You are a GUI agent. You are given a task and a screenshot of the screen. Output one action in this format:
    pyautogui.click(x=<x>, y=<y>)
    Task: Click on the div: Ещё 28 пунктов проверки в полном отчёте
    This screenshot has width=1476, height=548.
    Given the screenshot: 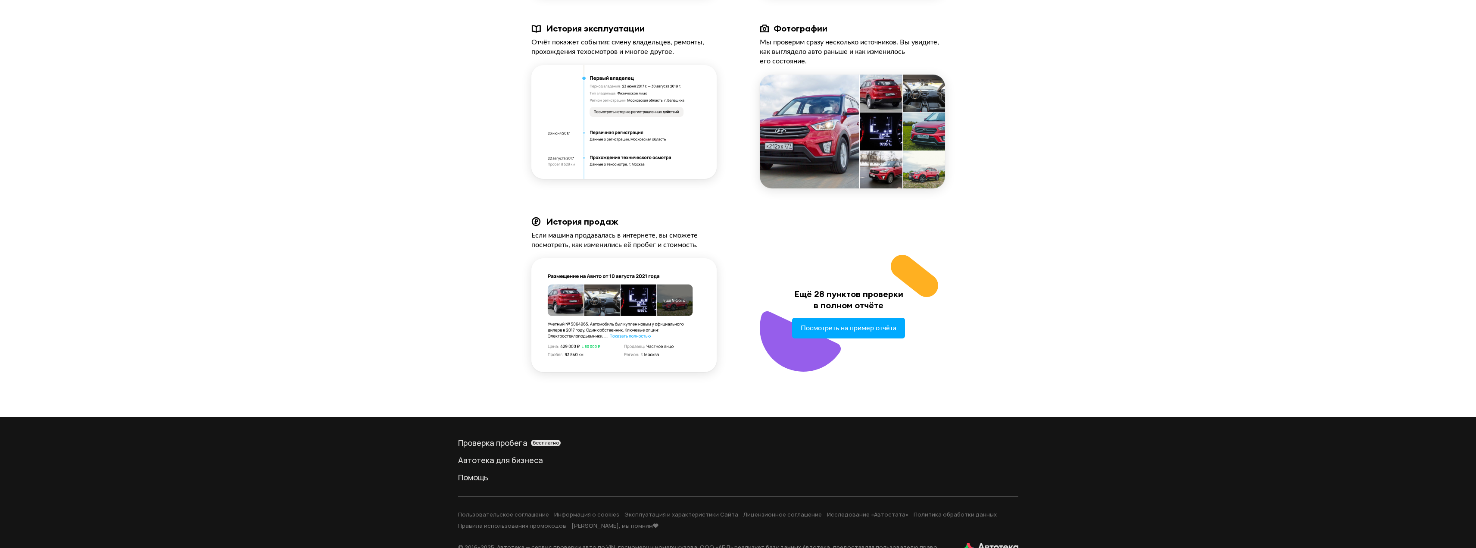 What is the action you would take?
    pyautogui.click(x=849, y=300)
    